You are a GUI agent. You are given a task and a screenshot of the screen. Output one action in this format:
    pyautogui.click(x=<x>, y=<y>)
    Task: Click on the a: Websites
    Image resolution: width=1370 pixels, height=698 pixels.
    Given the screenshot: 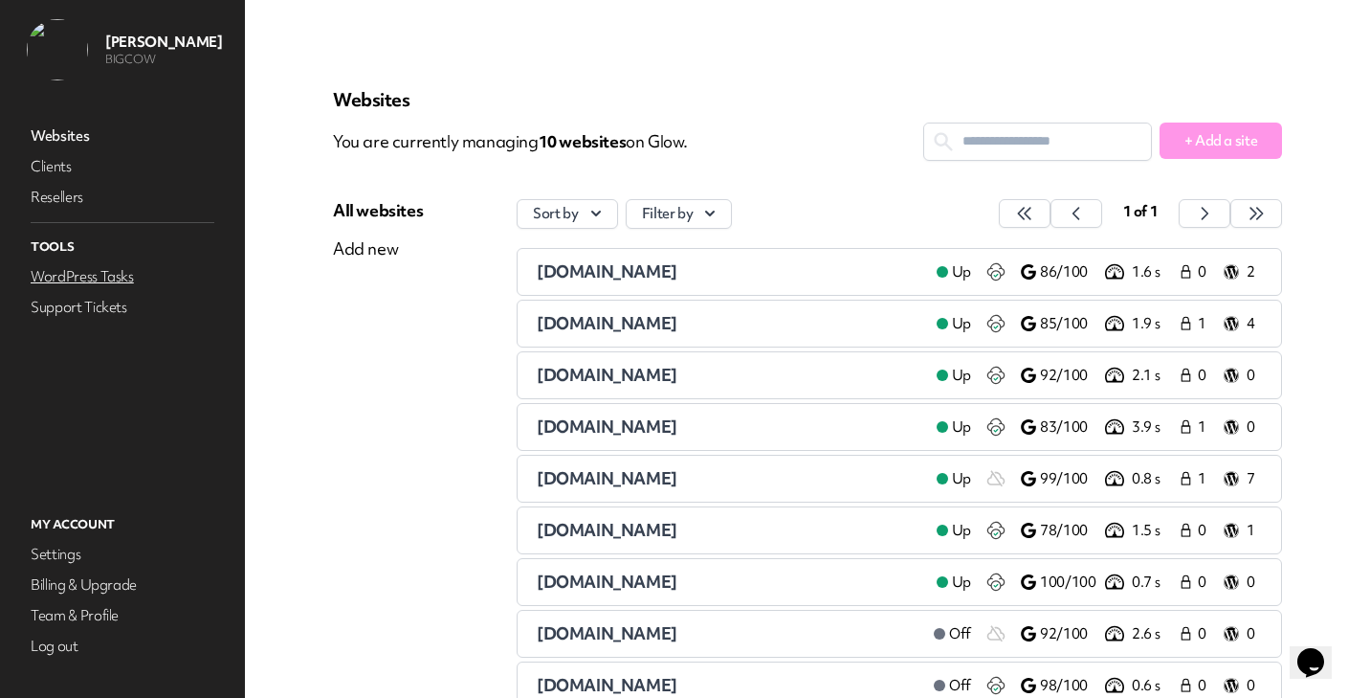 What is the action you would take?
    pyautogui.click(x=123, y=136)
    